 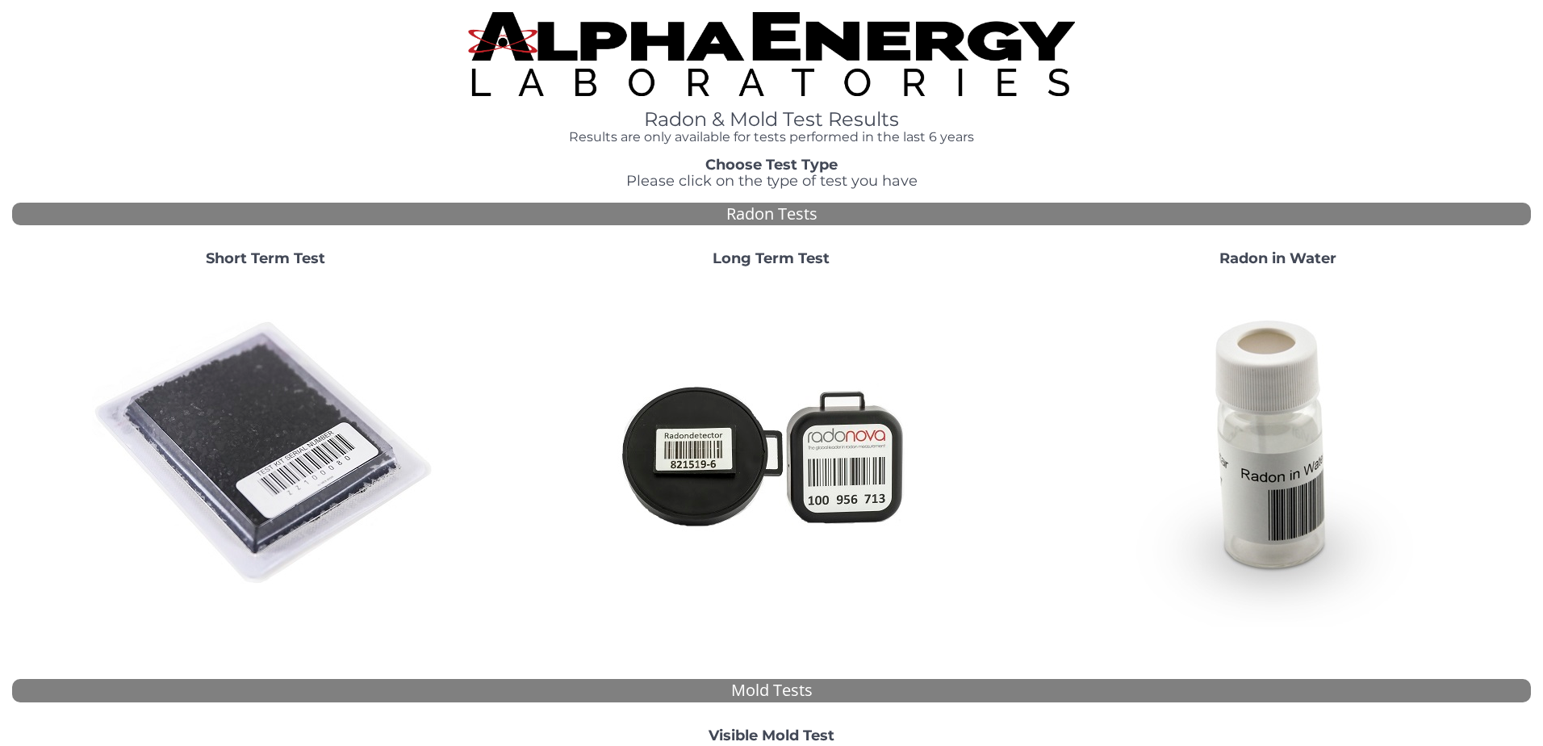 I want to click on strong: Short Term Test, so click(x=266, y=258).